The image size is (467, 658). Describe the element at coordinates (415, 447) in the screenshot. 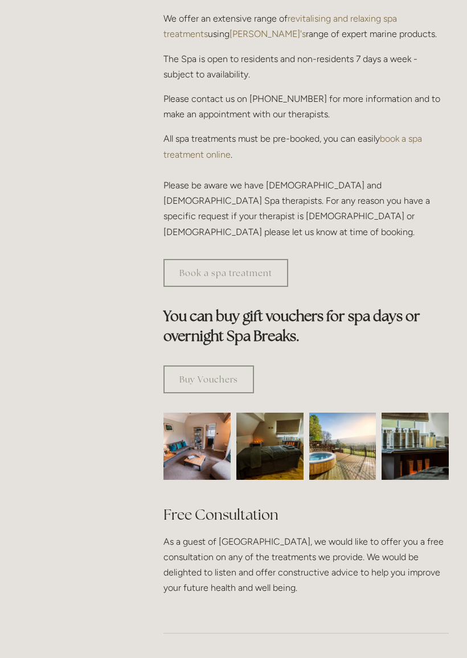

I see `img: Body creams in the spa room, Losehill House Hotel and Spa` at that location.